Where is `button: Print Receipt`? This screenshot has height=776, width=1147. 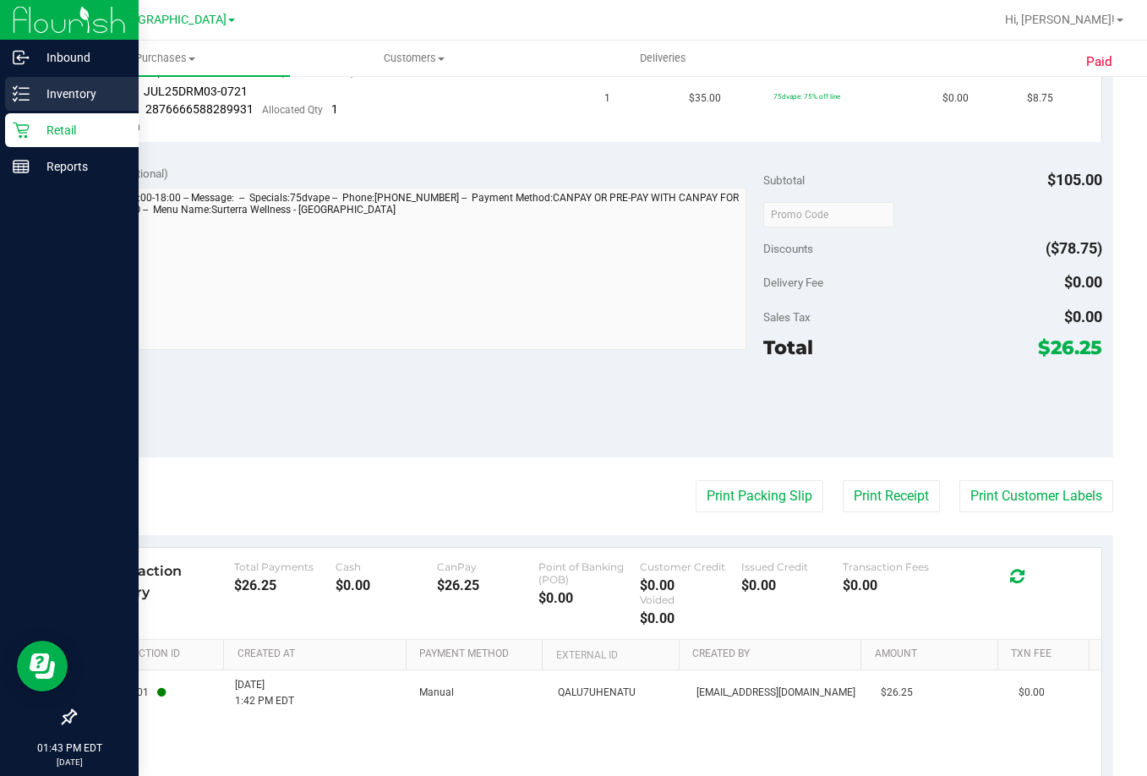
button: Print Receipt is located at coordinates (891, 496).